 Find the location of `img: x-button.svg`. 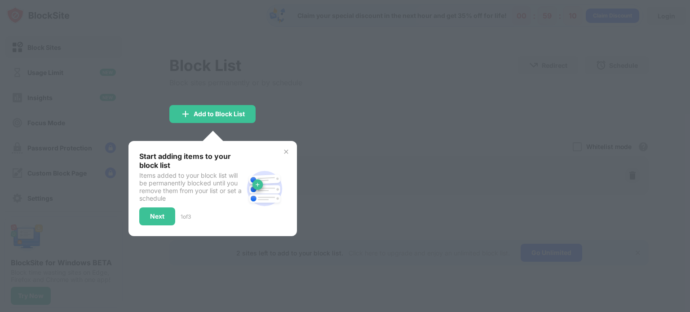

img: x-button.svg is located at coordinates (286, 152).